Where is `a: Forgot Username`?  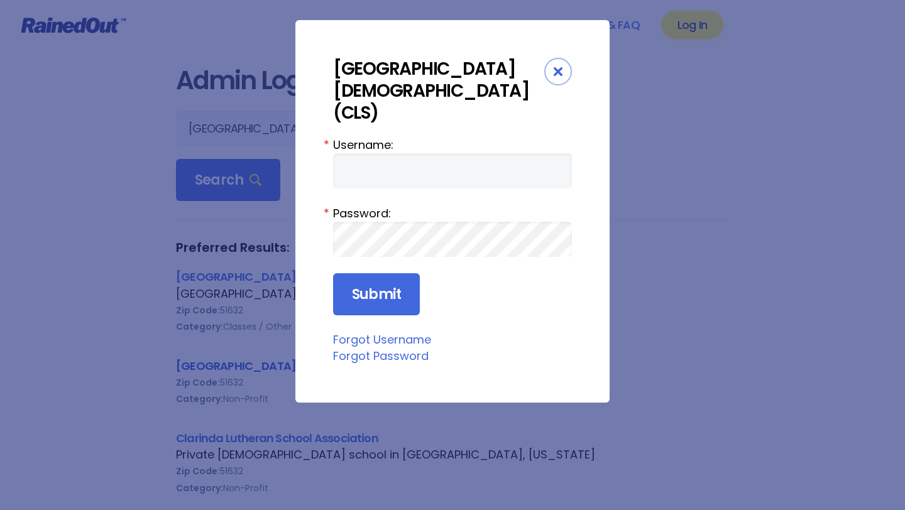
a: Forgot Username is located at coordinates (382, 339).